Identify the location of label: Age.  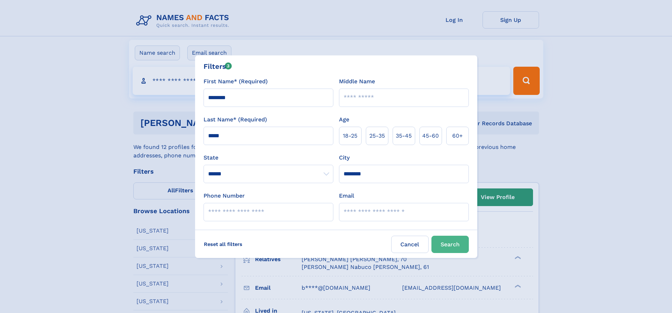
(344, 120).